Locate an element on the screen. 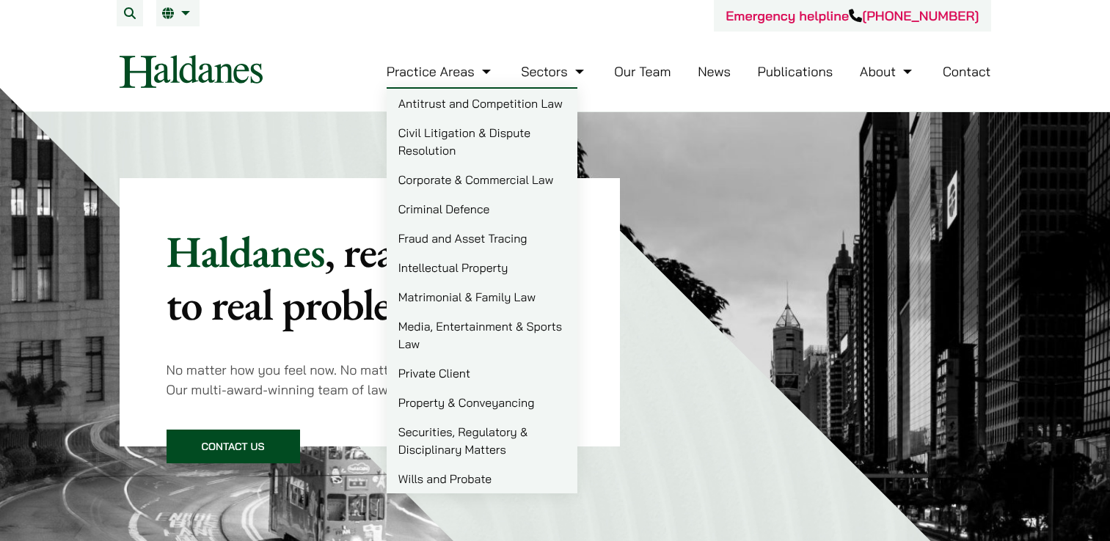 This screenshot has width=1110, height=541. a: Contact is located at coordinates (967, 71).